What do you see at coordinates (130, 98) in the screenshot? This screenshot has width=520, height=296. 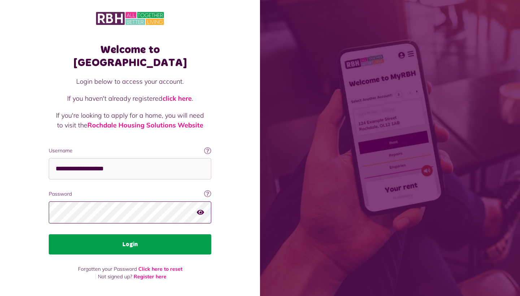 I see `p: If you haven't already registered .` at bounding box center [130, 98].